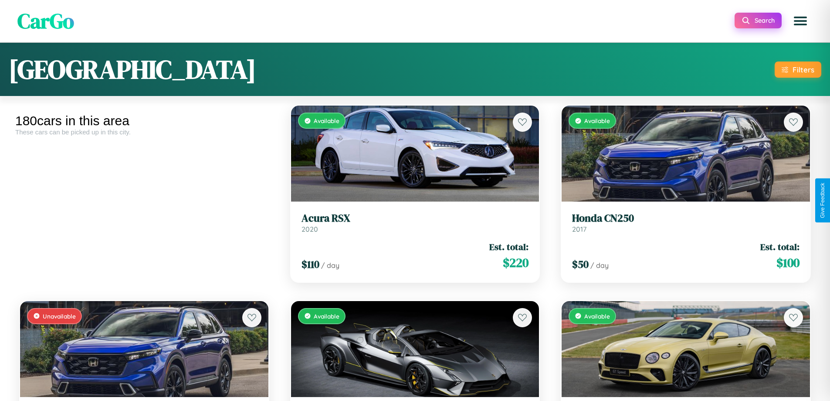  Describe the element at coordinates (686, 218) in the screenshot. I see `h3: Honda CN250` at that location.